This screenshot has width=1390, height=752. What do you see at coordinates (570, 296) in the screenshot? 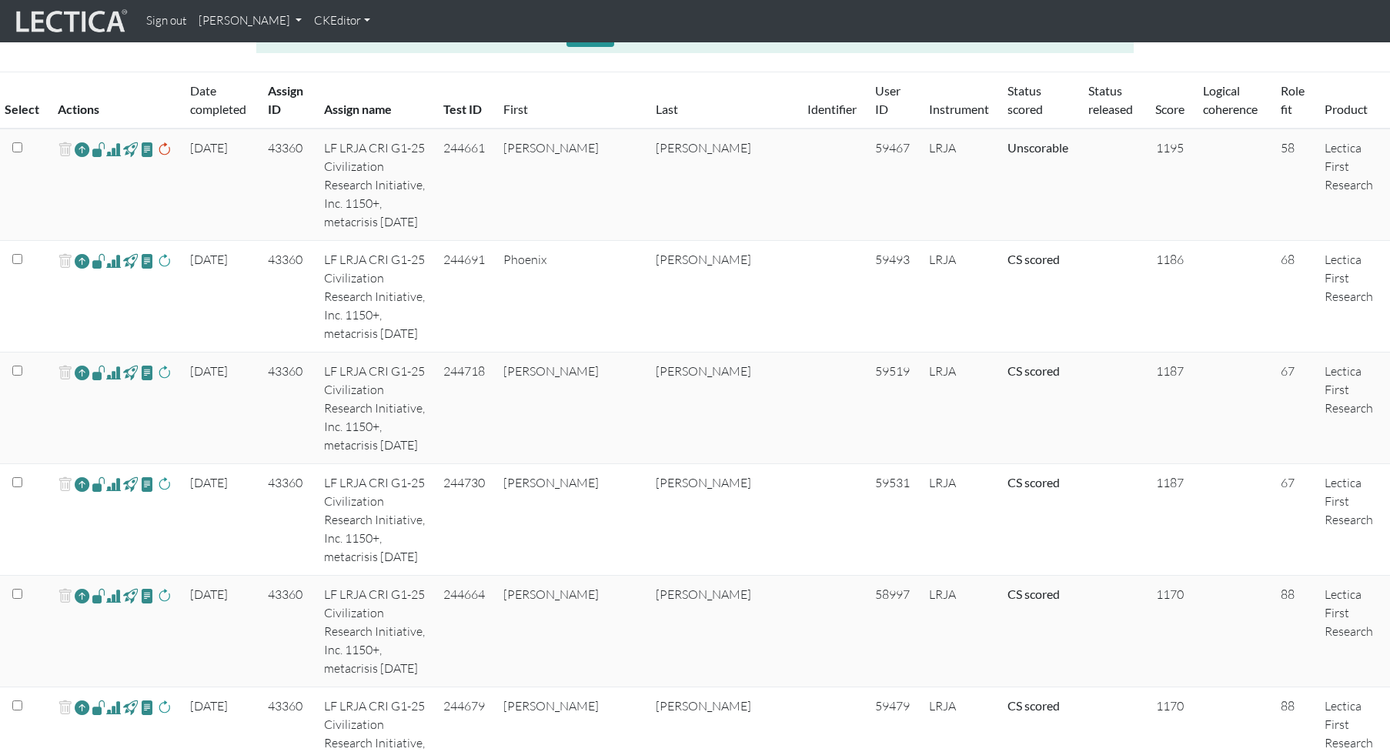
I see `td: Phoenix` at bounding box center [570, 296].